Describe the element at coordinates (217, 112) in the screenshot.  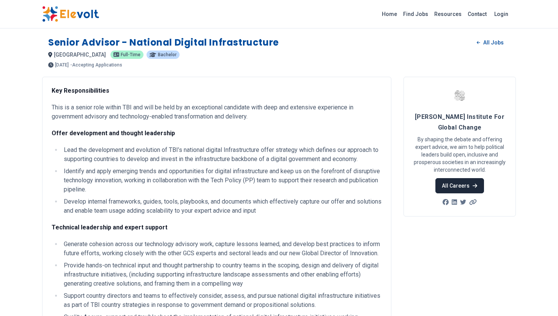
I see `p: This is a senior role within TBI and will be held by an exceptional candidate with deep and exten...` at that location.